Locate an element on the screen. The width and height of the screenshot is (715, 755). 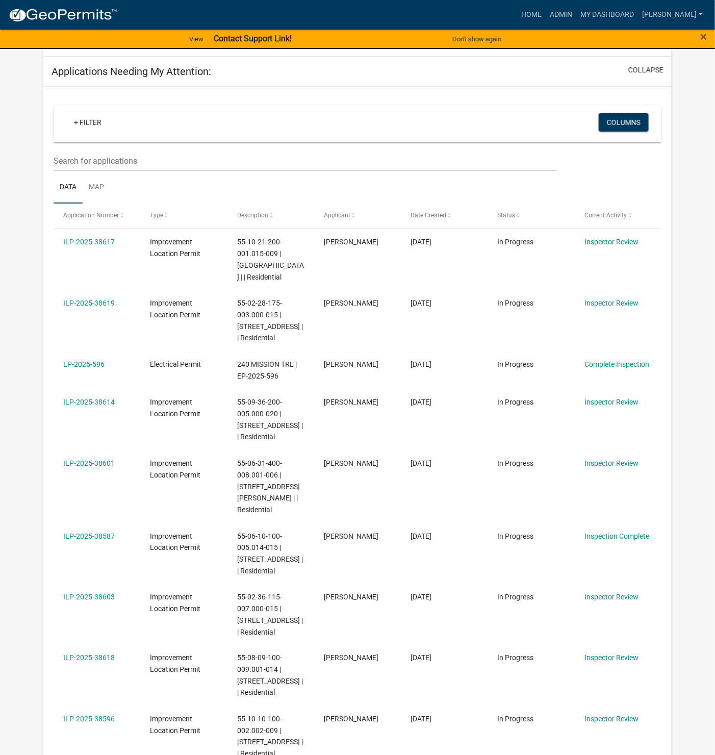
span: Current Activity is located at coordinates (606, 215).